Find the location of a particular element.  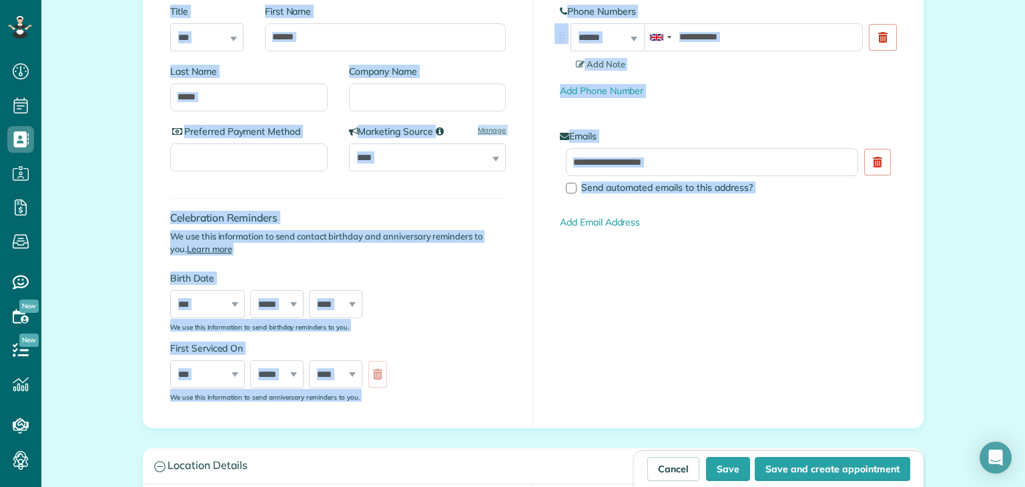

div: Open Intercom Messenger is located at coordinates (996, 458).